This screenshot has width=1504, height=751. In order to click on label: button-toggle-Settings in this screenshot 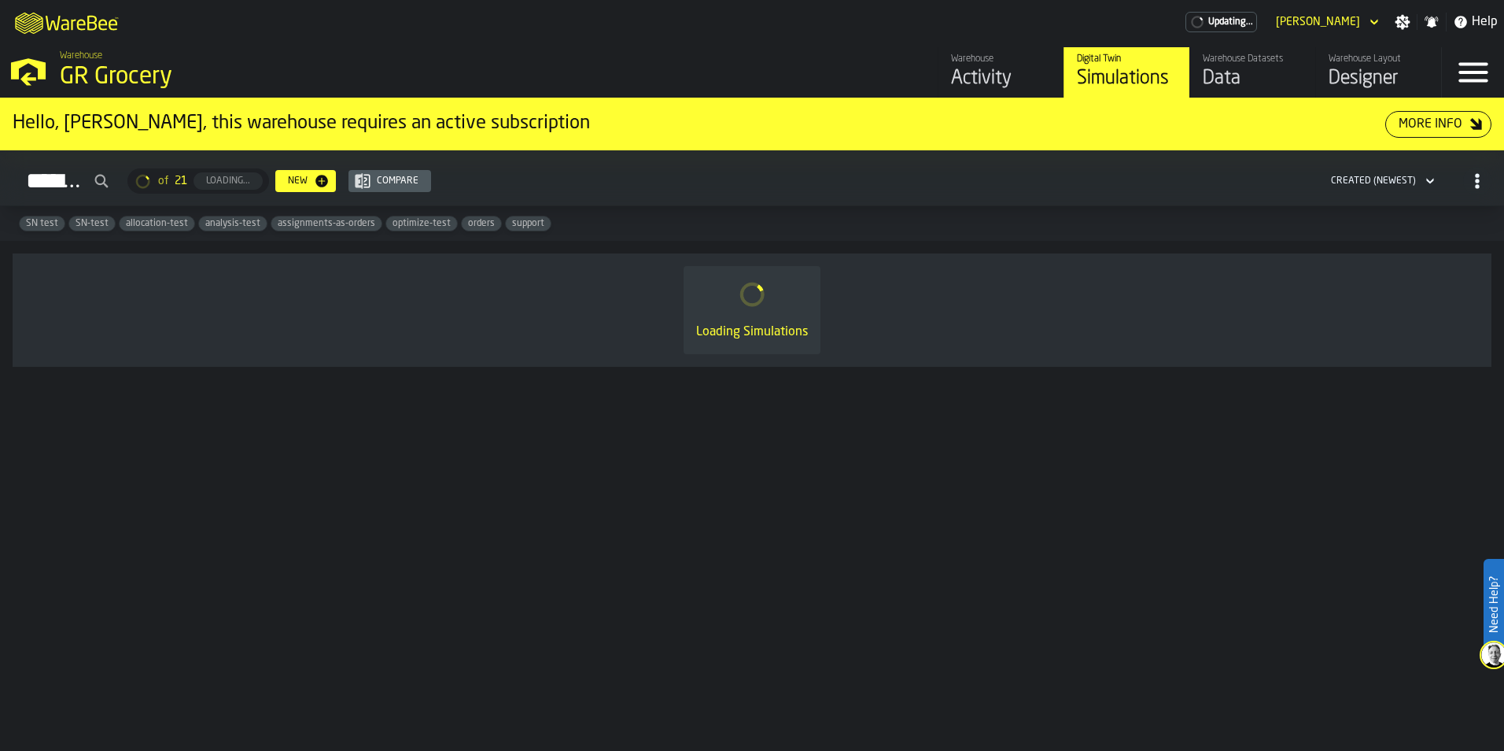, I will do `click(1403, 22)`.